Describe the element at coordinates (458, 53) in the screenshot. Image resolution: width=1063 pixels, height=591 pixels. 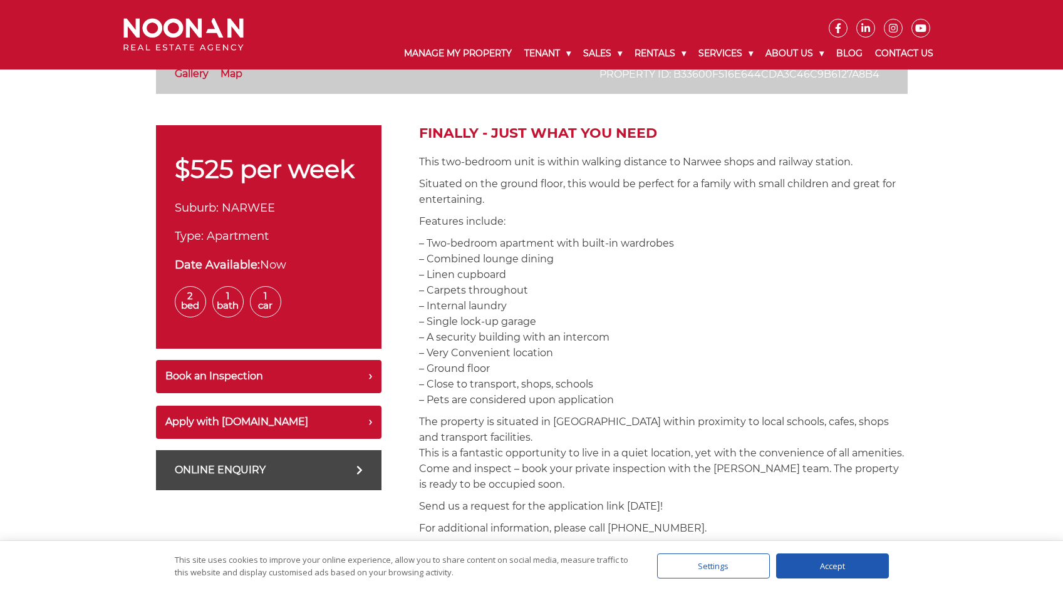
I see `a: Manage My Property` at that location.